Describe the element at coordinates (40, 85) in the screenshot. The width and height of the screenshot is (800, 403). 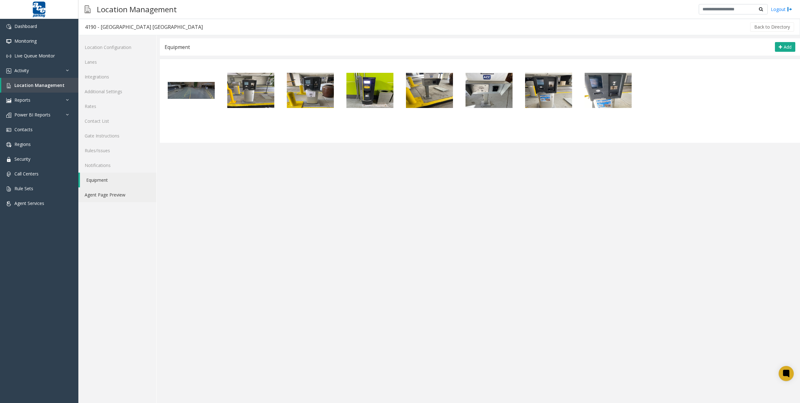
I see `a: Location Management` at that location.